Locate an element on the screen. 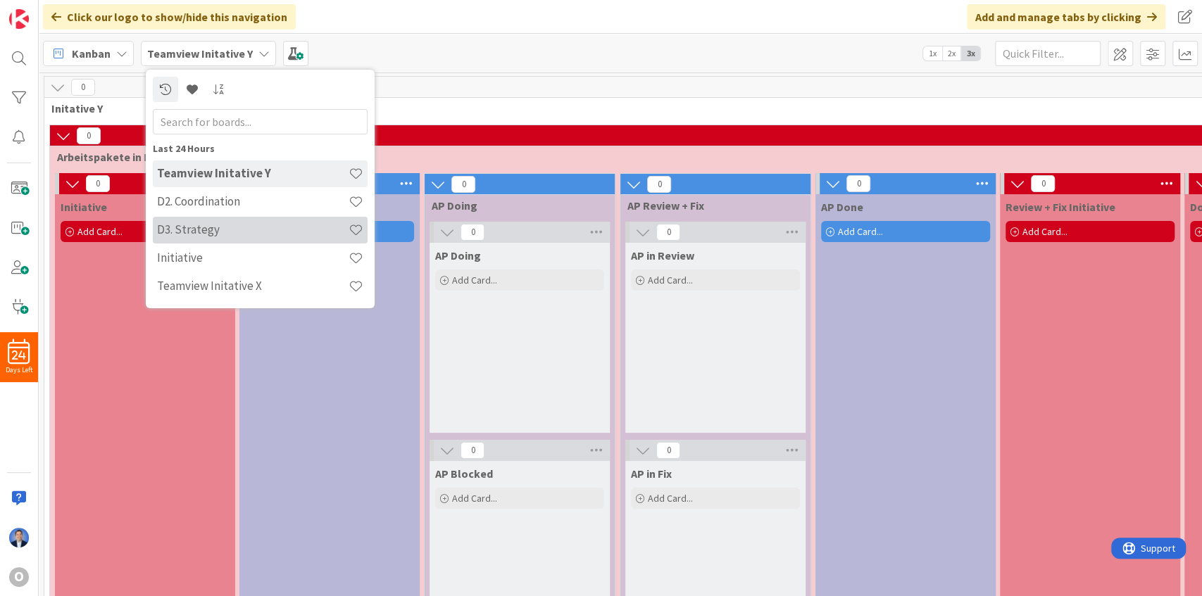  span: Kanban is located at coordinates (91, 53).